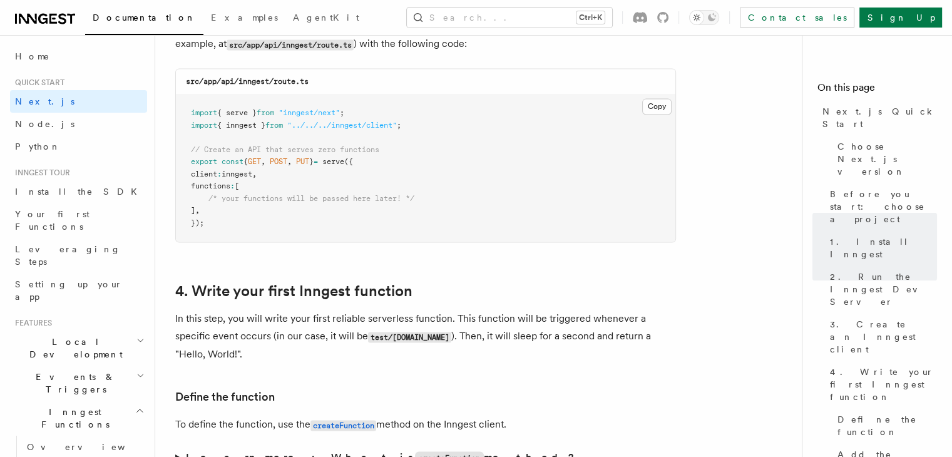 This screenshot has width=952, height=457. Describe the element at coordinates (877, 118) in the screenshot. I see `a: Next.js Quick Start` at that location.